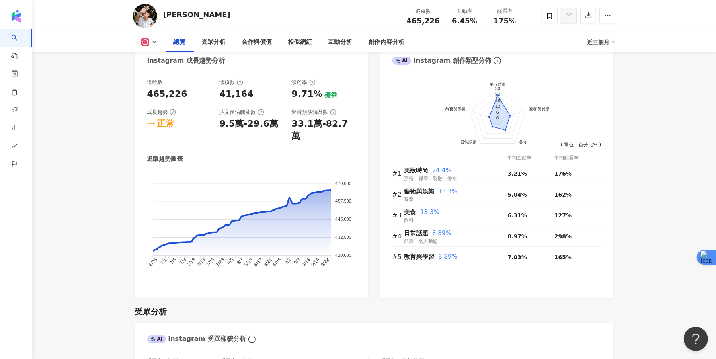  What do you see at coordinates (173, 261) in the screenshot?
I see `tspan: 7/5` at bounding box center [173, 261].